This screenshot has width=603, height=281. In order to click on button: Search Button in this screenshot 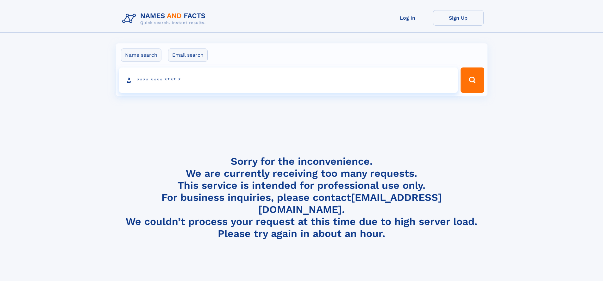, I will do `click(473, 80)`.